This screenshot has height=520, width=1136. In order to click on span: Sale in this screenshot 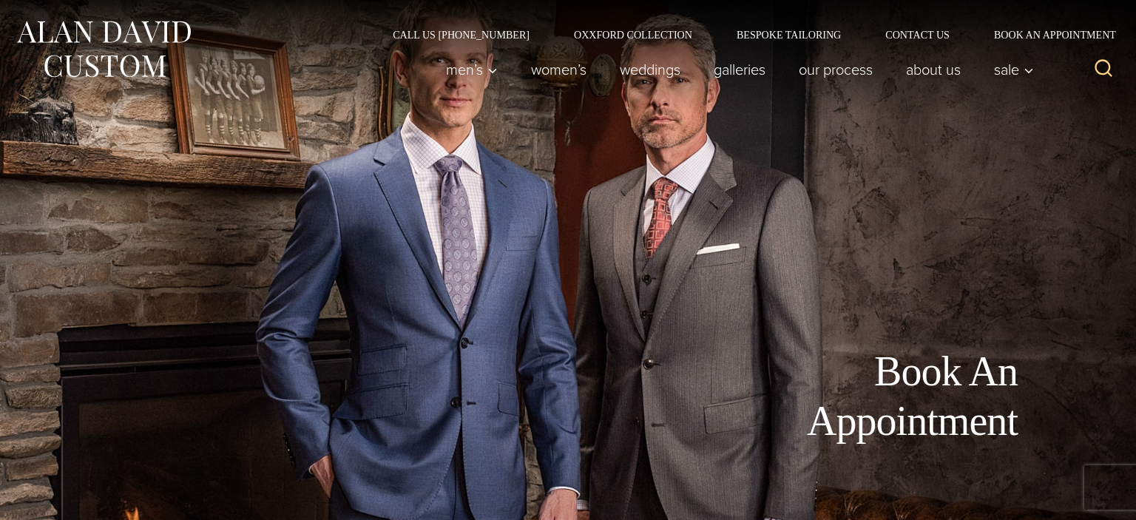, I will do `click(1014, 70)`.